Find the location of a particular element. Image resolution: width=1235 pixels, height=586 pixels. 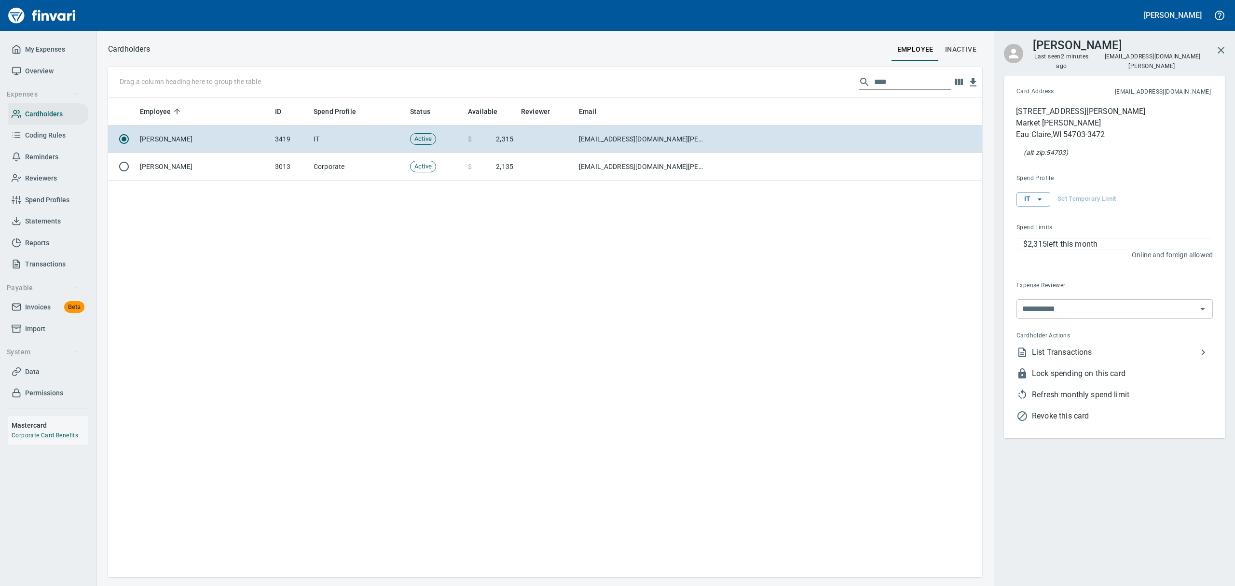

a: Import is located at coordinates (48, 329).